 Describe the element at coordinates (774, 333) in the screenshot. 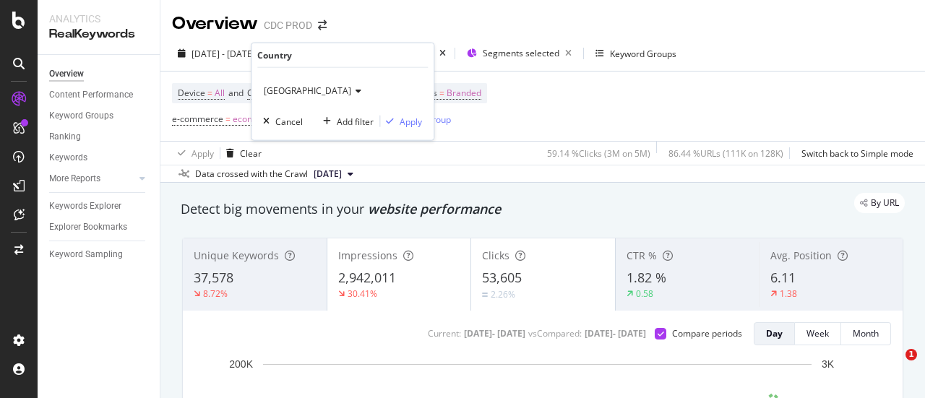

I see `div: Day` at that location.